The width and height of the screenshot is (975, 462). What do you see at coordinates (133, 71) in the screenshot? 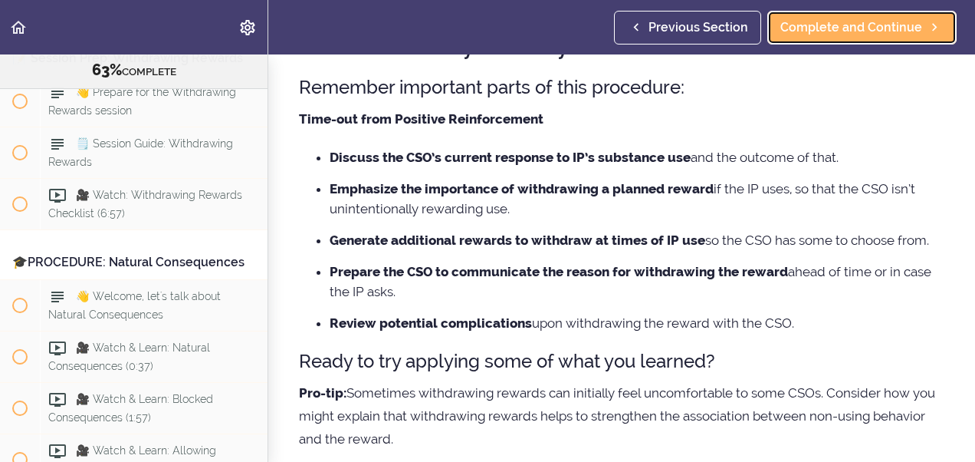
I see `div: COMPLETE` at bounding box center [133, 71].